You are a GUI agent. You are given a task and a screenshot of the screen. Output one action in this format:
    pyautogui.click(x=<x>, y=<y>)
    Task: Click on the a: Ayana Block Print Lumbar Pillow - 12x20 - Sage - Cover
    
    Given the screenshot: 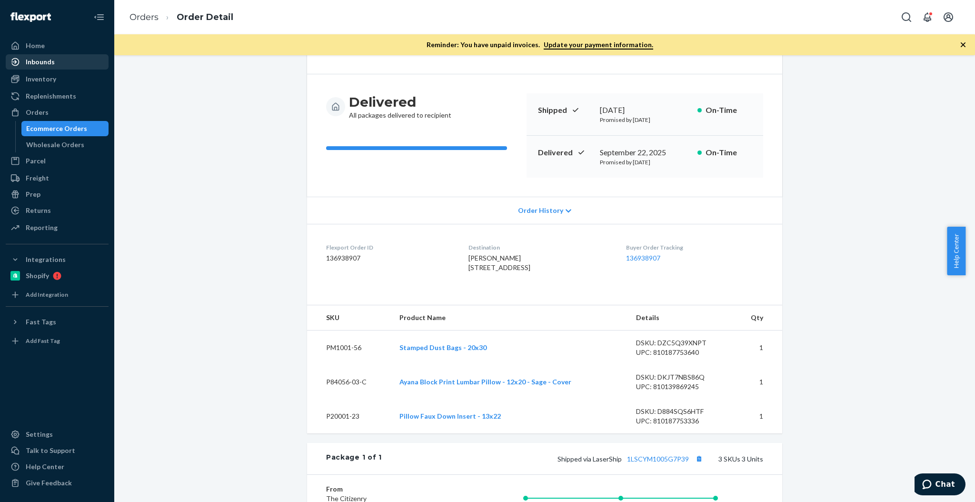 What is the action you would take?
    pyautogui.click(x=485, y=381)
    